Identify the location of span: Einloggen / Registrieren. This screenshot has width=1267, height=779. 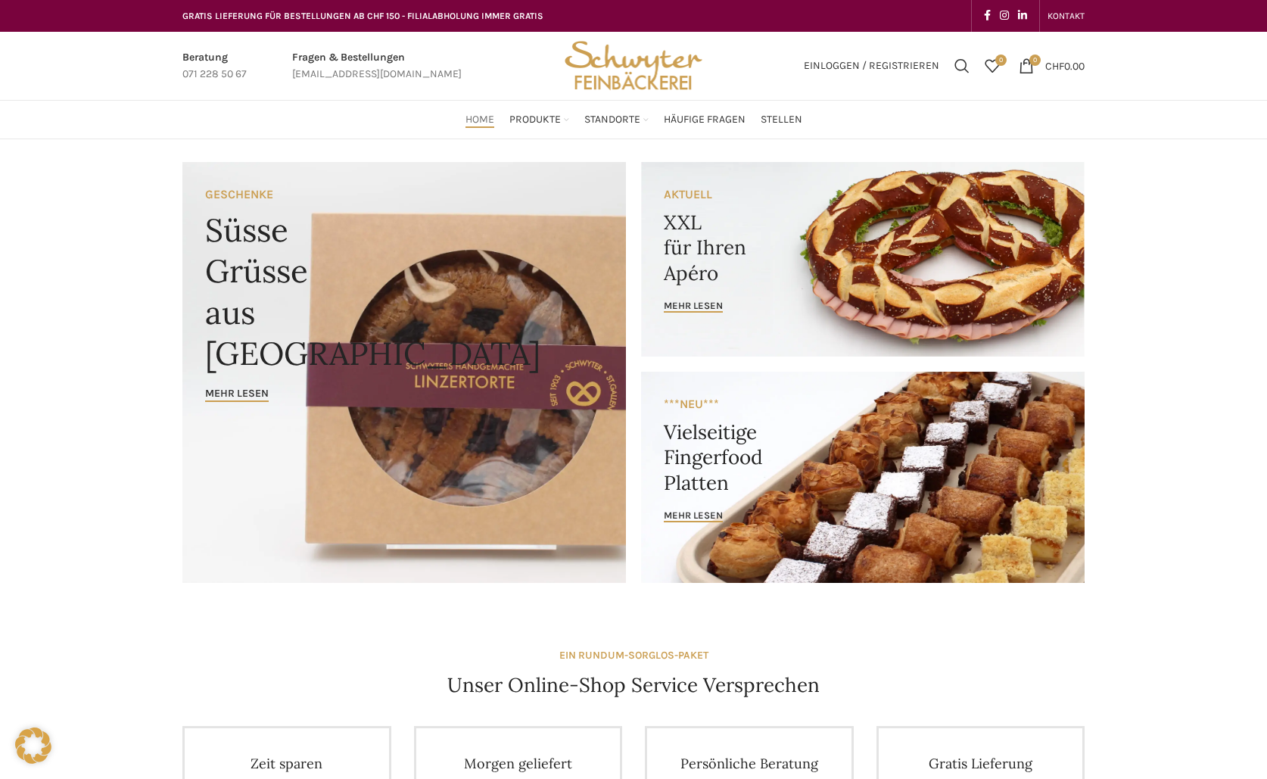
(871, 66).